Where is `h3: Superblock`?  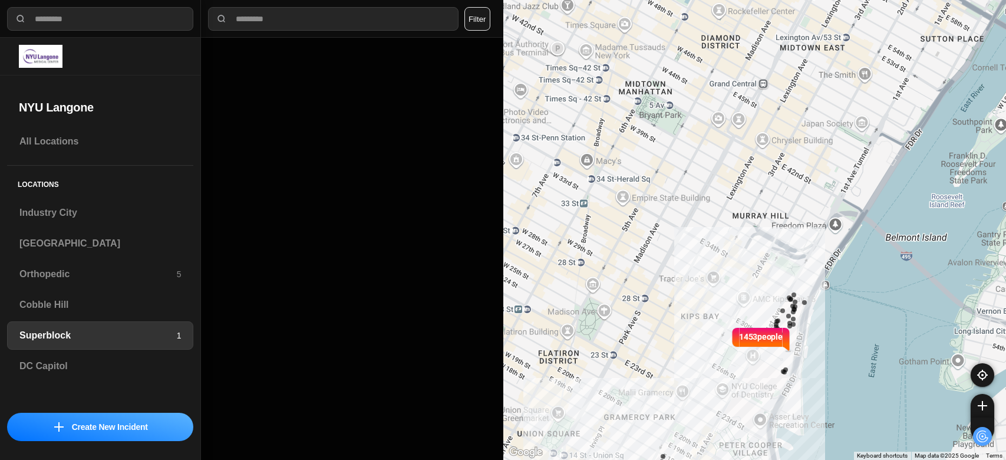
h3: Superblock is located at coordinates (98, 335).